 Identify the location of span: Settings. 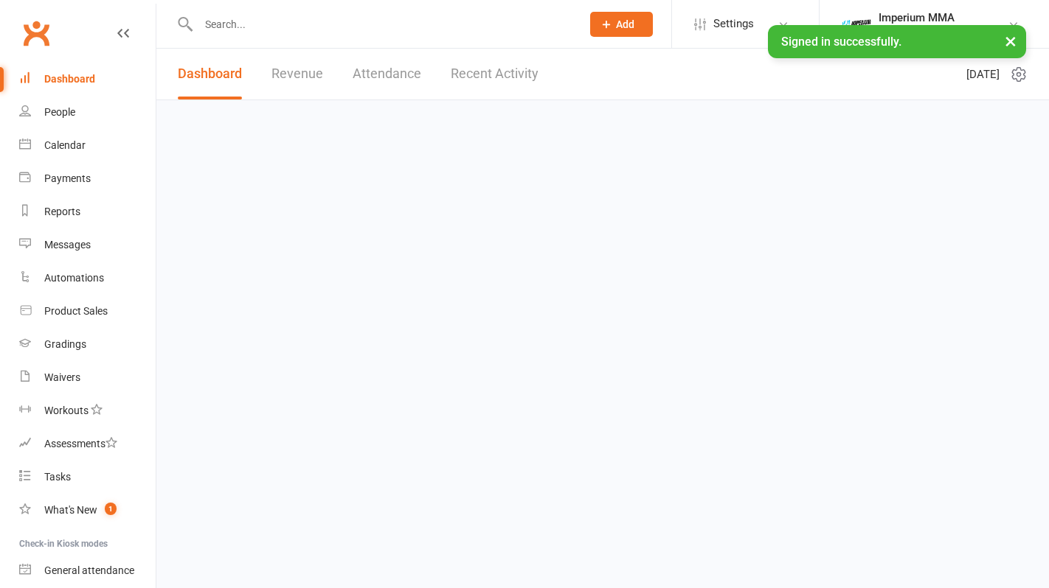
(733, 24).